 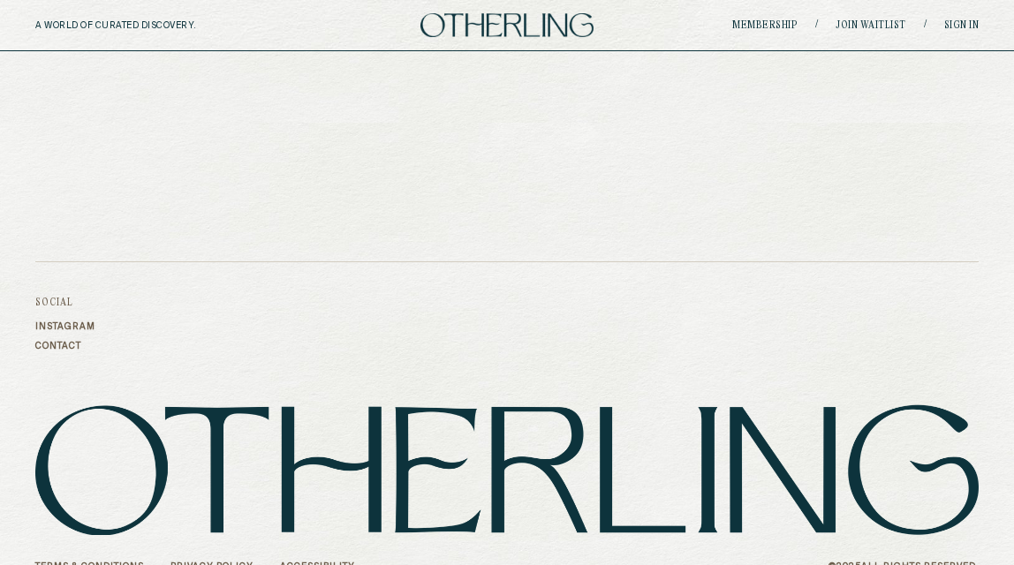 I want to click on a: Membership, so click(x=765, y=26).